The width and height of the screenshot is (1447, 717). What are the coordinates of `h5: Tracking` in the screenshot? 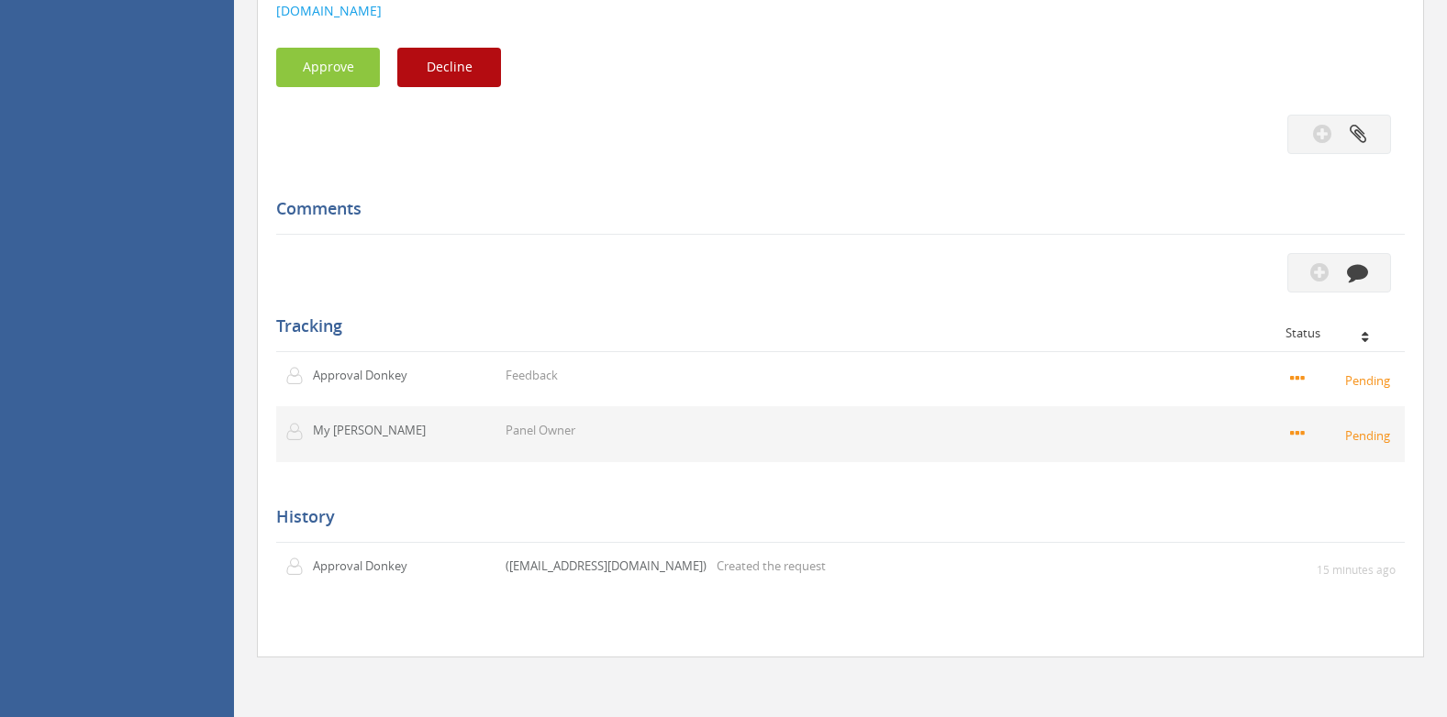 It's located at (833, 327).